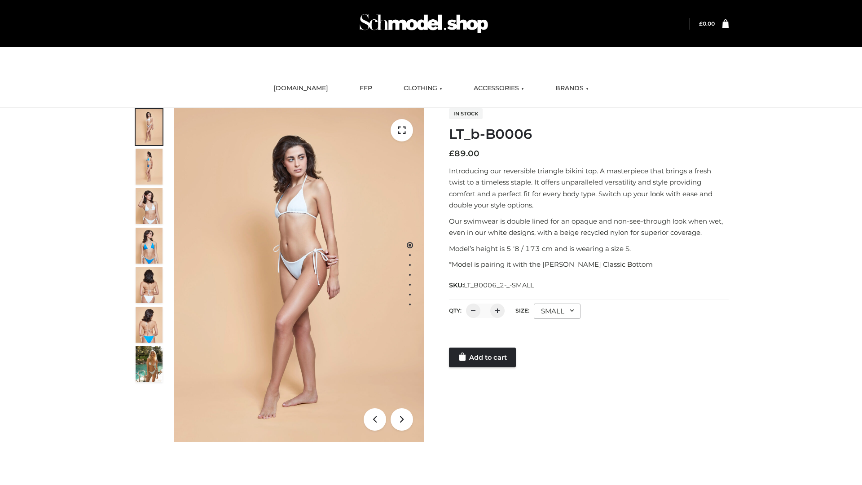 This screenshot has height=485, width=862. I want to click on img: Schmodel Admin 964, so click(424, 23).